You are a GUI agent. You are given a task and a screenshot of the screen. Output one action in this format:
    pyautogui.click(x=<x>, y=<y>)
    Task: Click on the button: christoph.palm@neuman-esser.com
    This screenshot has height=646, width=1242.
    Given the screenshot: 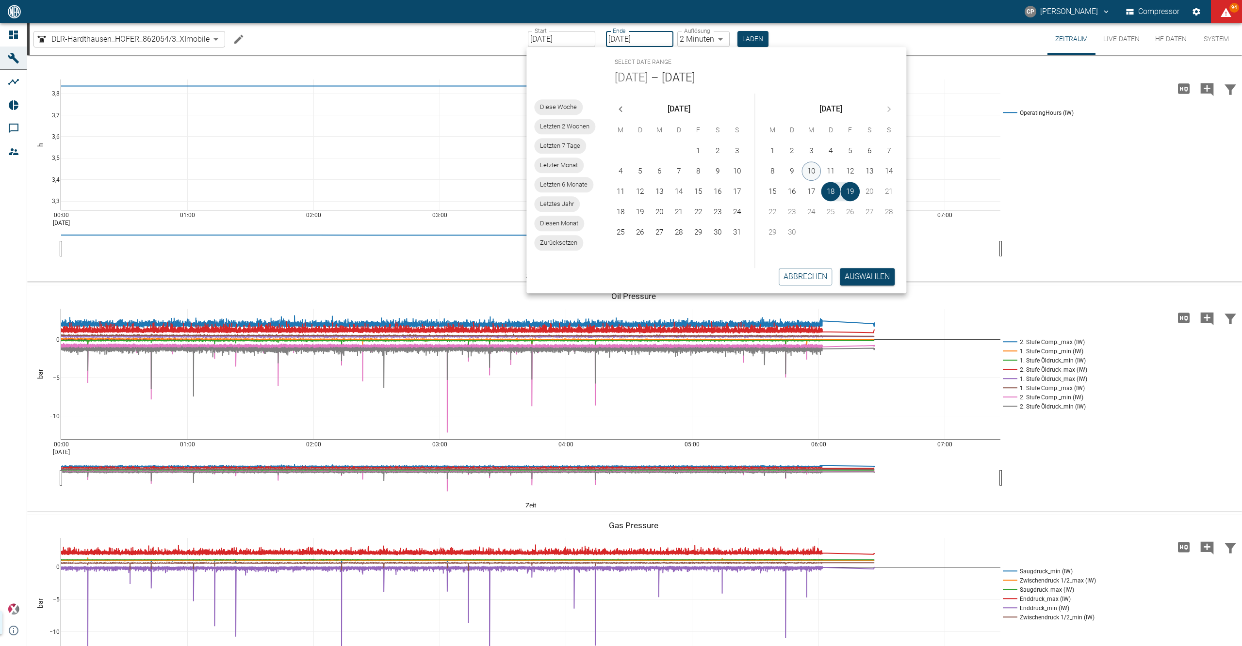 What is the action you would take?
    pyautogui.click(x=1067, y=12)
    